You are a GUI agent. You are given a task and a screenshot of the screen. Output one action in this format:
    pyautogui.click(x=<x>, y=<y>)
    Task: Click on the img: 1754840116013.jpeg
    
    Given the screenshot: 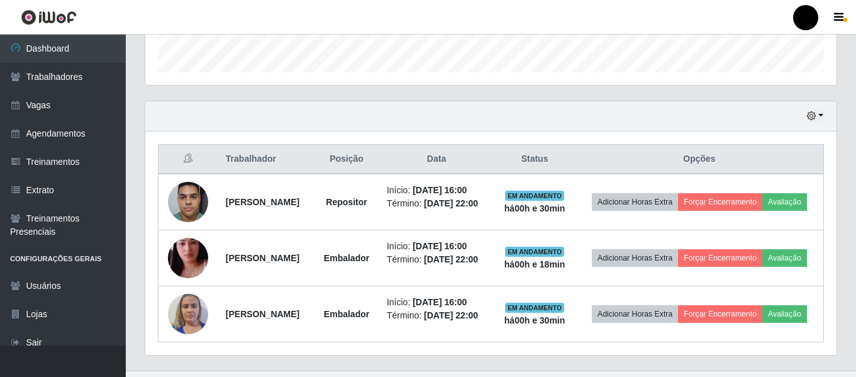 What is the action you would take?
    pyautogui.click(x=188, y=258)
    